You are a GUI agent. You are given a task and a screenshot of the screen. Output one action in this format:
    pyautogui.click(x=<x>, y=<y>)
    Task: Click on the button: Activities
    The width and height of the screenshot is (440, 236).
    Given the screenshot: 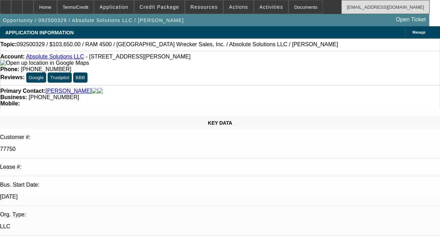 What is the action you would take?
    pyautogui.click(x=271, y=7)
    